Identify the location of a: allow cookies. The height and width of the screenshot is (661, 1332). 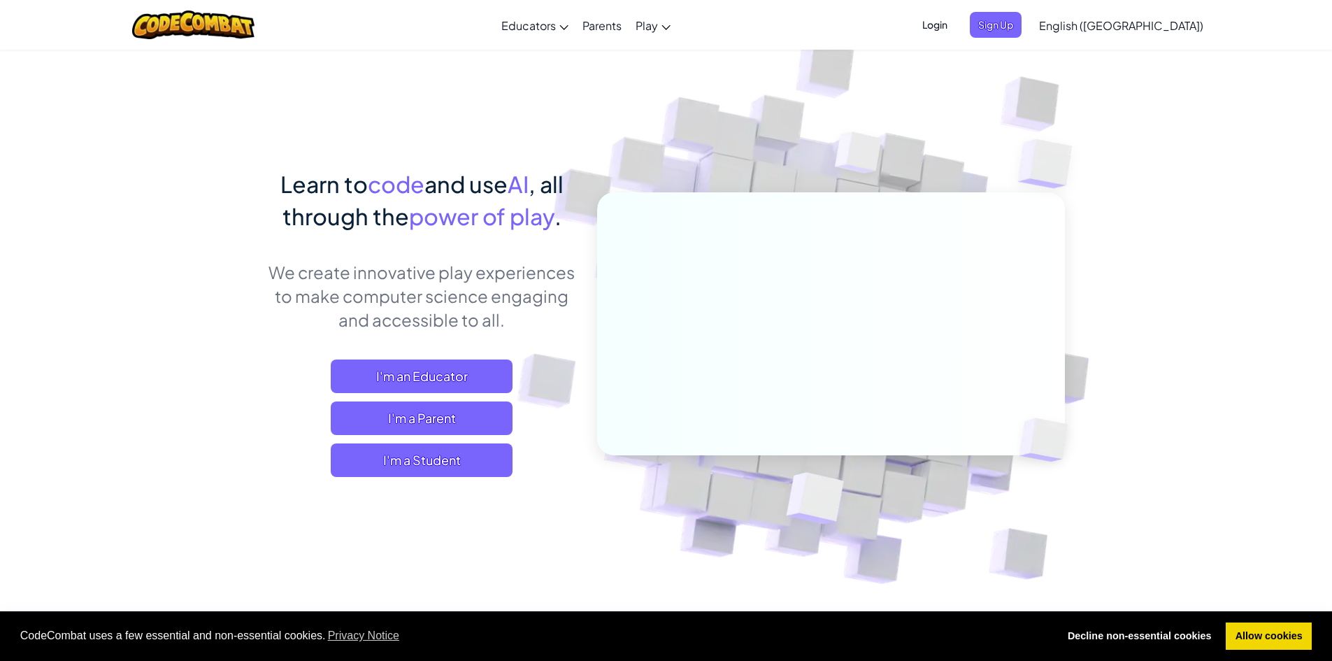
(1268, 636).